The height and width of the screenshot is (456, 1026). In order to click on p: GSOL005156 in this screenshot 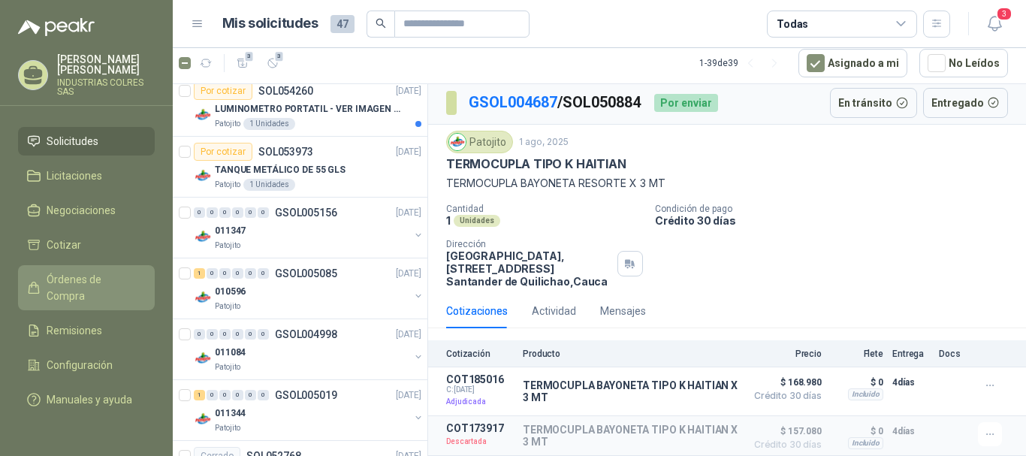, I will do `click(306, 212)`.